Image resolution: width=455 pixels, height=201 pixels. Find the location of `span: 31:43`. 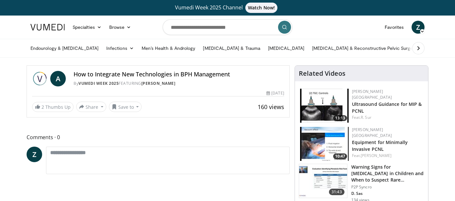

span: 31:43 is located at coordinates (337, 192).